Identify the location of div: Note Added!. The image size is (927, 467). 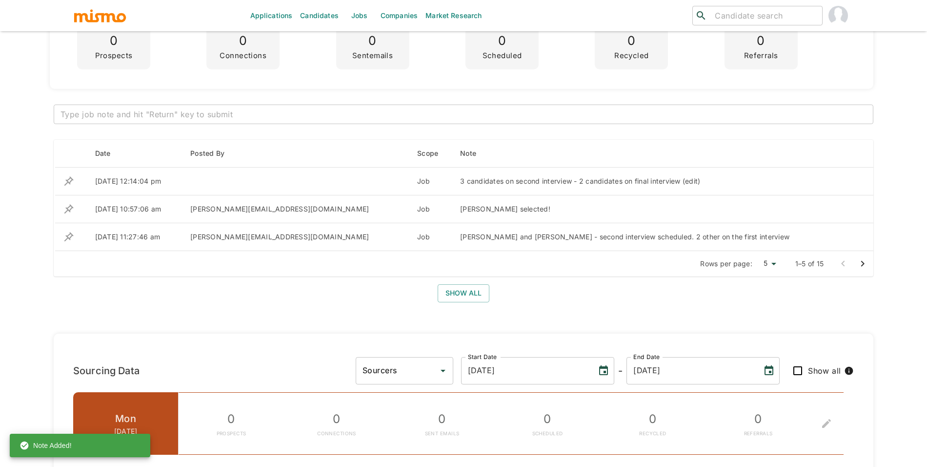
(45, 445).